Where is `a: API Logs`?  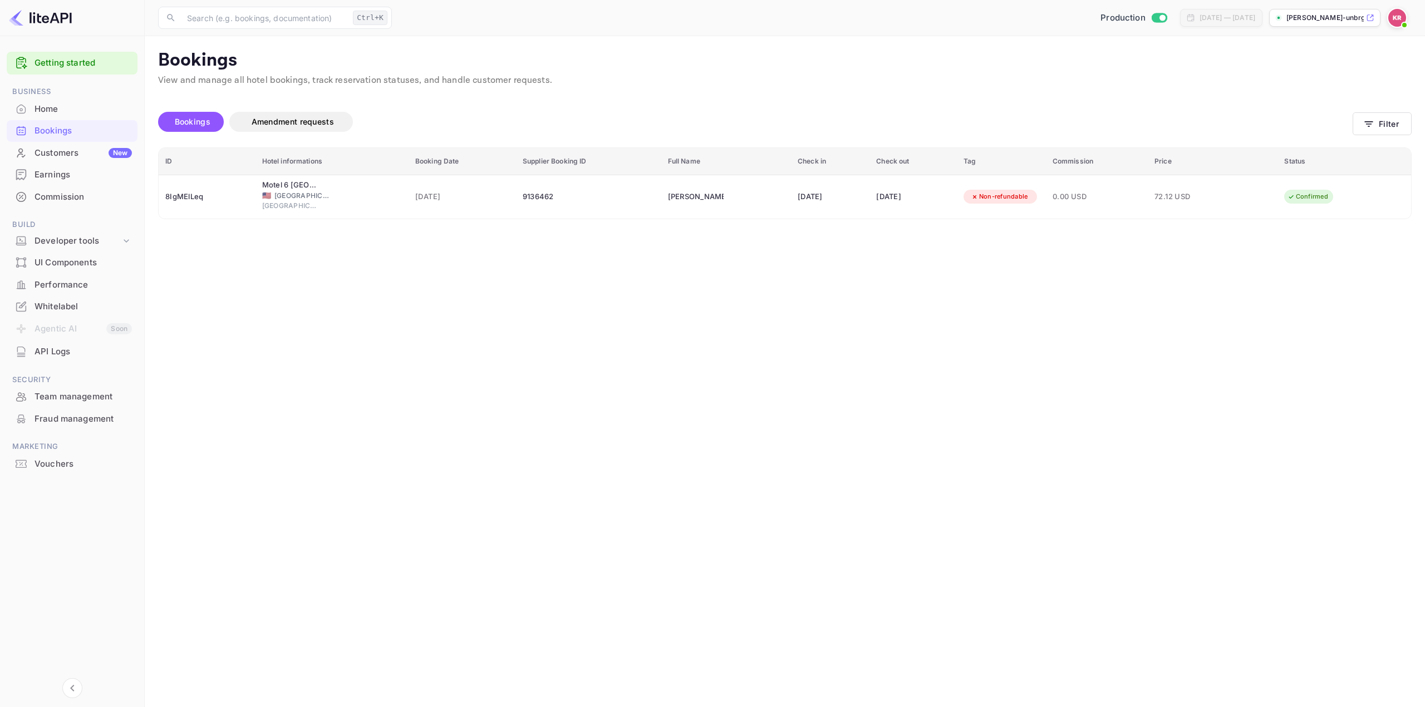
a: API Logs is located at coordinates (72, 351).